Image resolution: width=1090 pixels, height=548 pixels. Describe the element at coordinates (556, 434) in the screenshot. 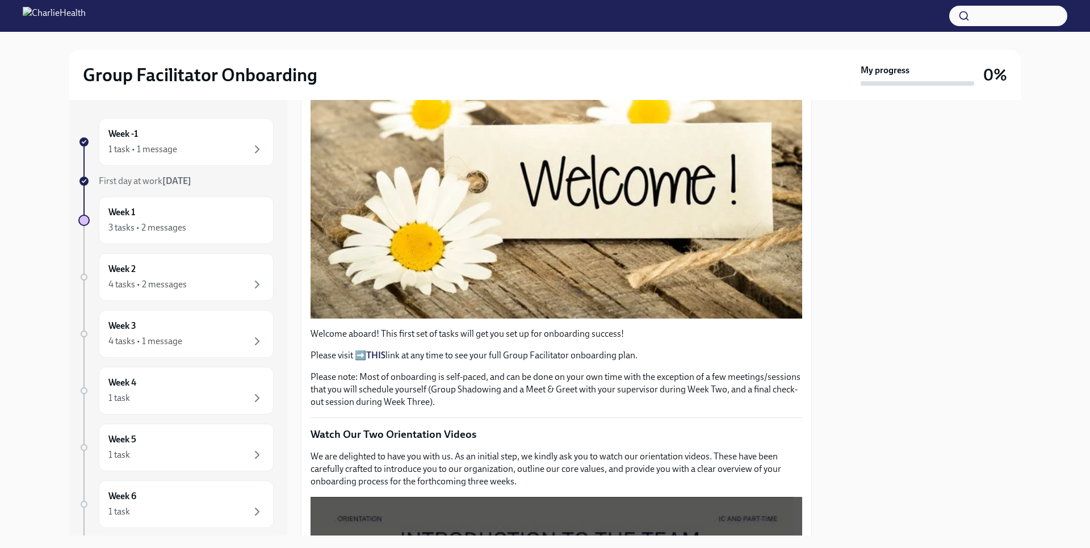

I see `p: Watch Our Two Orientation Videos` at that location.